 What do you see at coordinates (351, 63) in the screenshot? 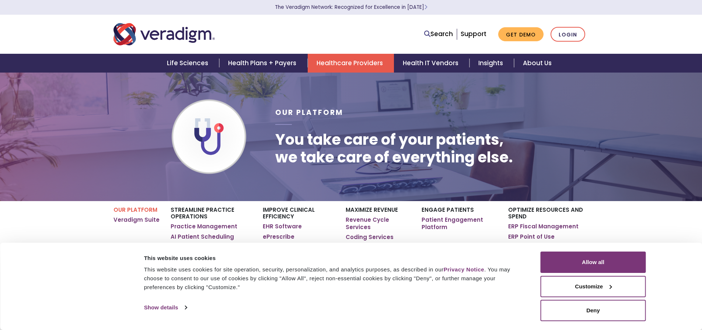
I see `a: Healthcare Providers` at bounding box center [351, 63].